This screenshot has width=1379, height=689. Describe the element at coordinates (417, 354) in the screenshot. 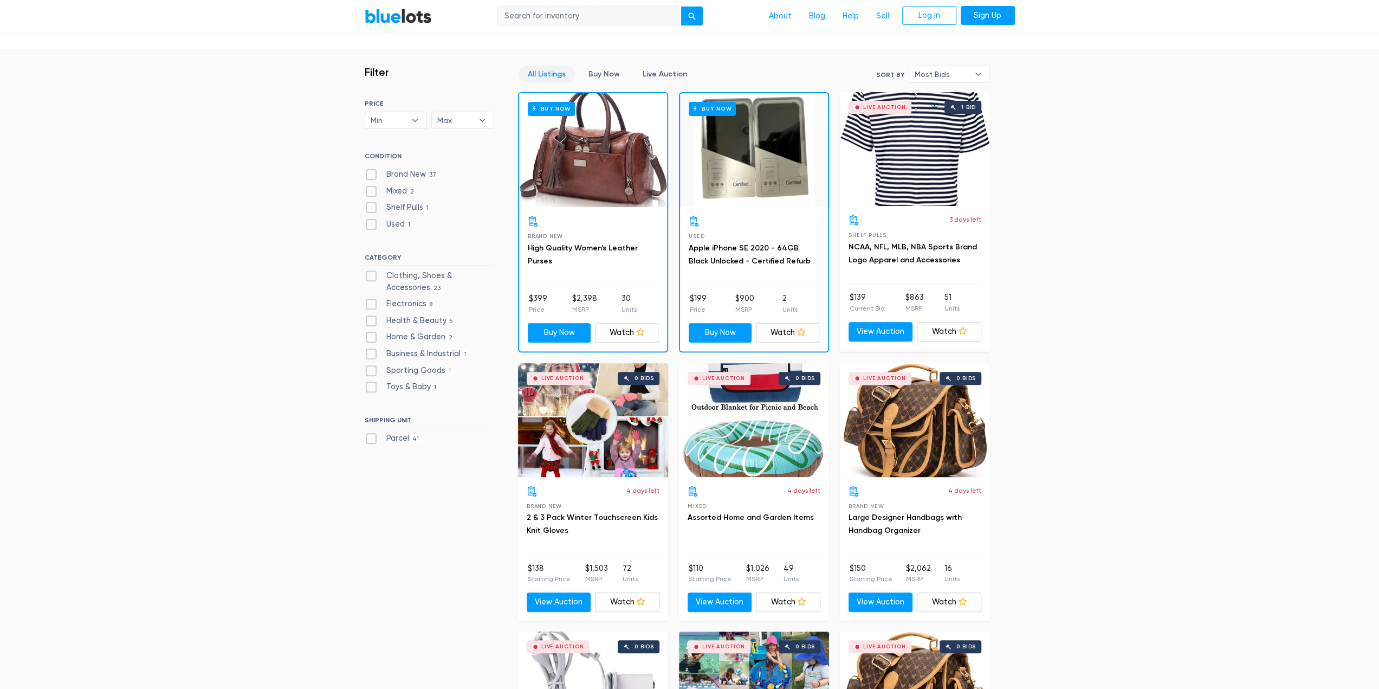

I see `label: Business & Industrial` at that location.